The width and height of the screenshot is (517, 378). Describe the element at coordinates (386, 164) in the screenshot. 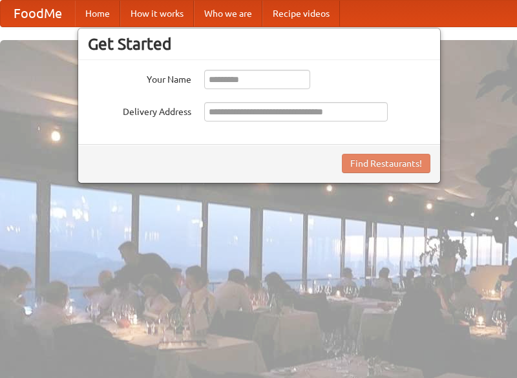

I see `button: Find Restaurants!` at that location.